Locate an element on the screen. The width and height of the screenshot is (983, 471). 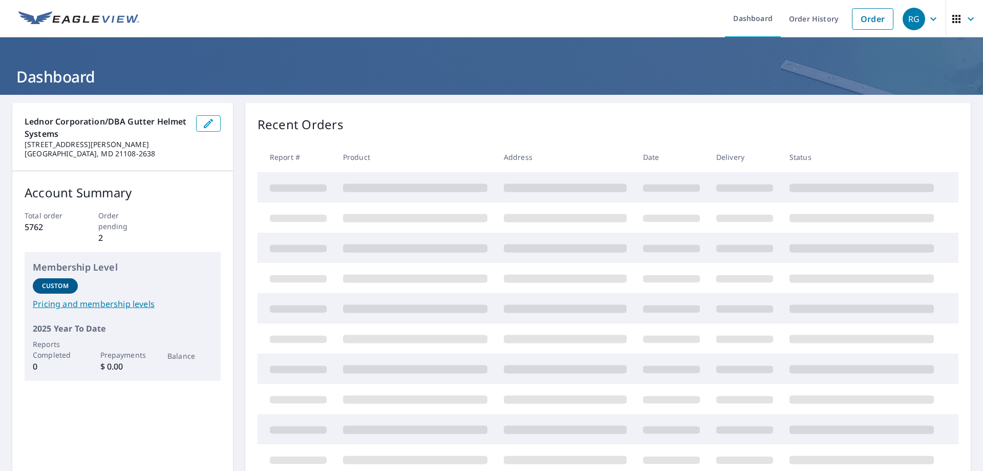
p: Membership Level is located at coordinates (122, 267).